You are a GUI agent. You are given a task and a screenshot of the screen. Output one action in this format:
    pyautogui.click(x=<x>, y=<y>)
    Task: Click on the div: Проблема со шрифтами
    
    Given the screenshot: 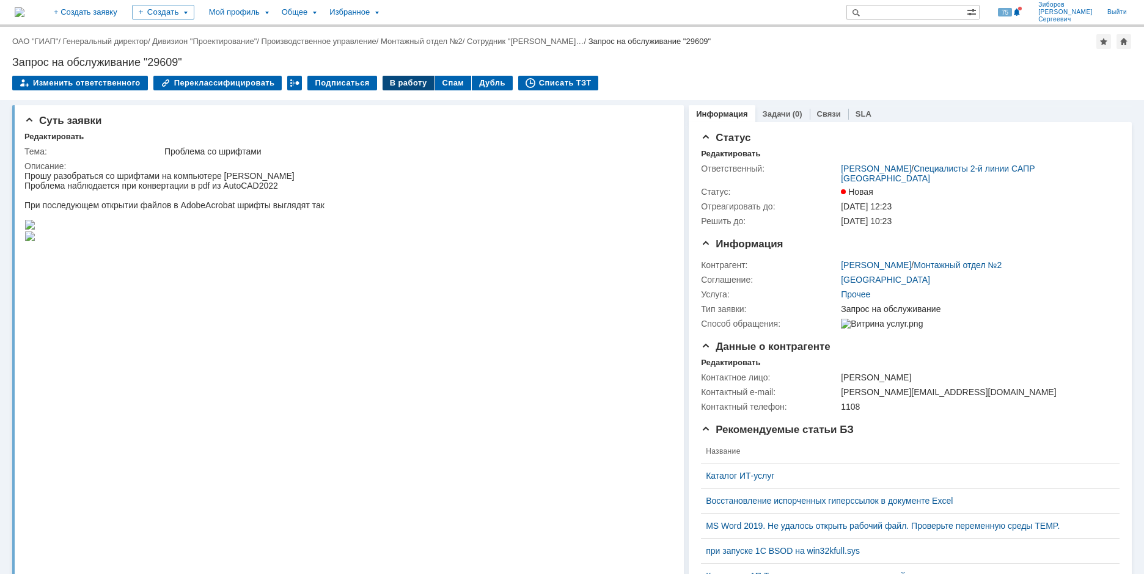 What is the action you would take?
    pyautogui.click(x=415, y=152)
    